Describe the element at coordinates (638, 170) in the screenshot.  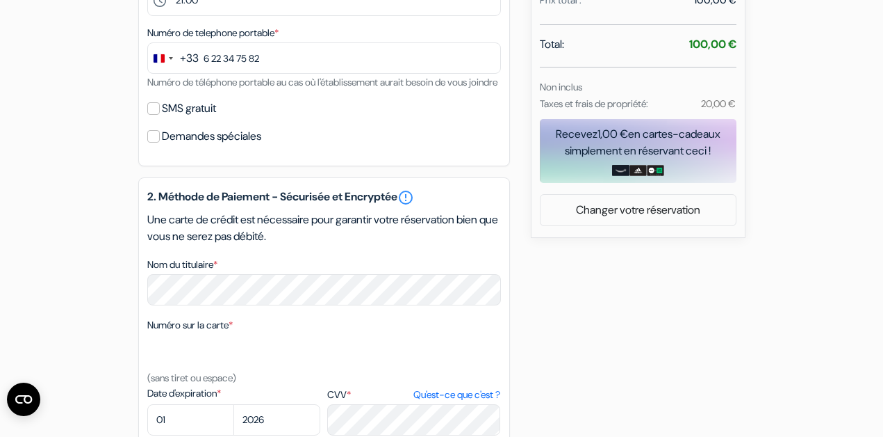
I see `img: adidas-card.png` at that location.